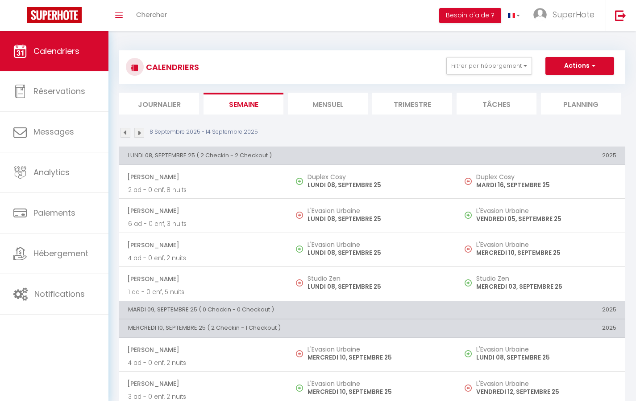 This screenshot has width=636, height=401. I want to click on span: SuperHote, so click(573, 14).